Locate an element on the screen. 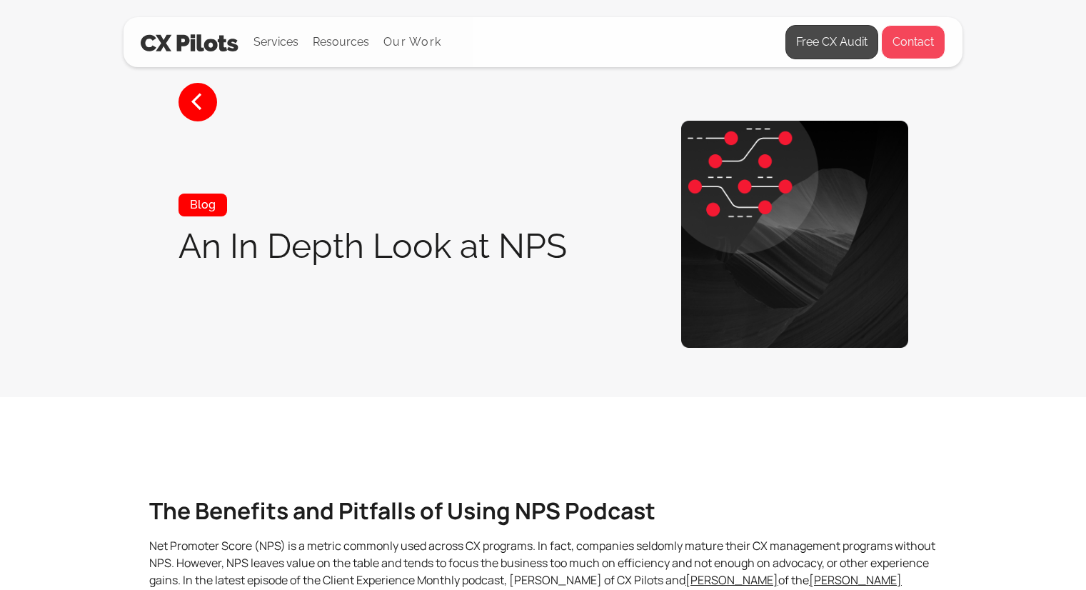 This screenshot has width=1086, height=590. a: Our Work is located at coordinates (412, 42).